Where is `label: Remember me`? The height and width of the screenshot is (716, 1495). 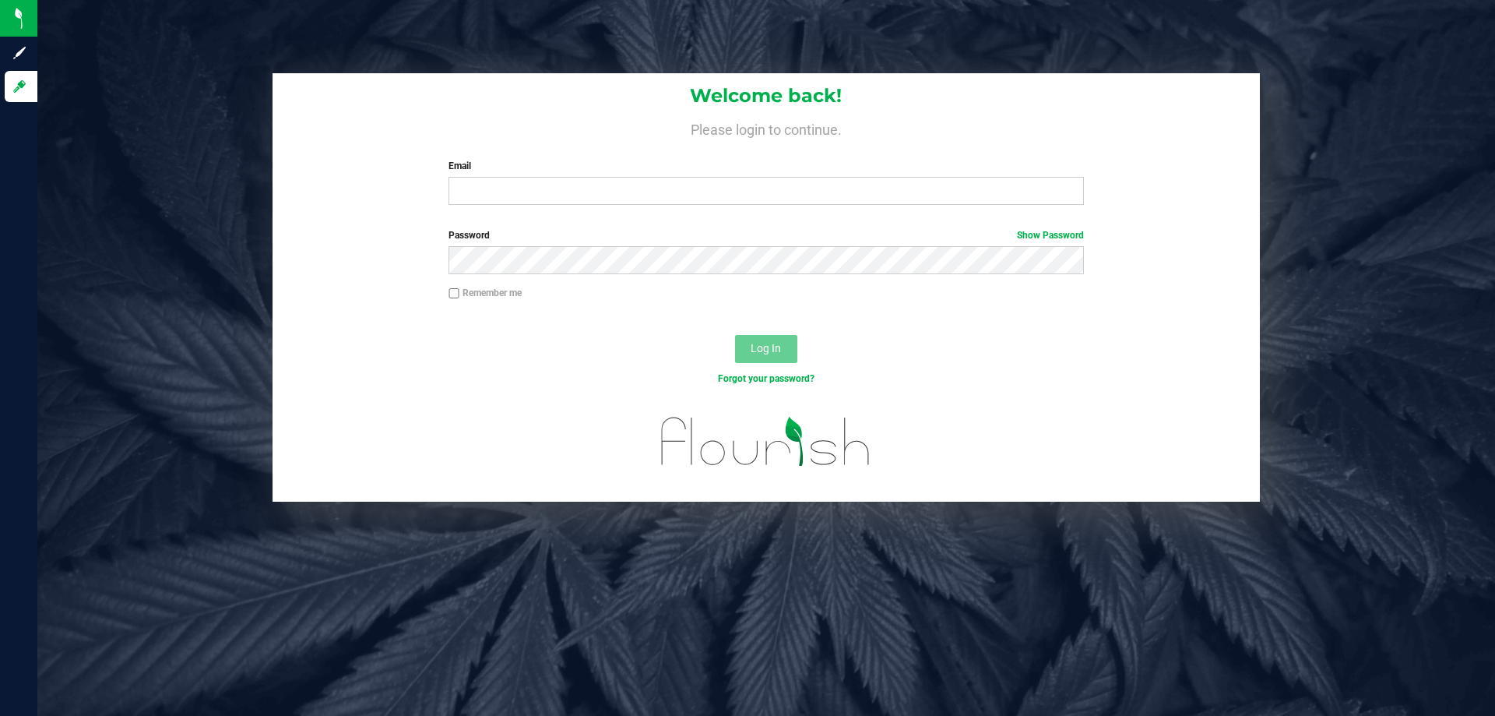 label: Remember me is located at coordinates (485, 293).